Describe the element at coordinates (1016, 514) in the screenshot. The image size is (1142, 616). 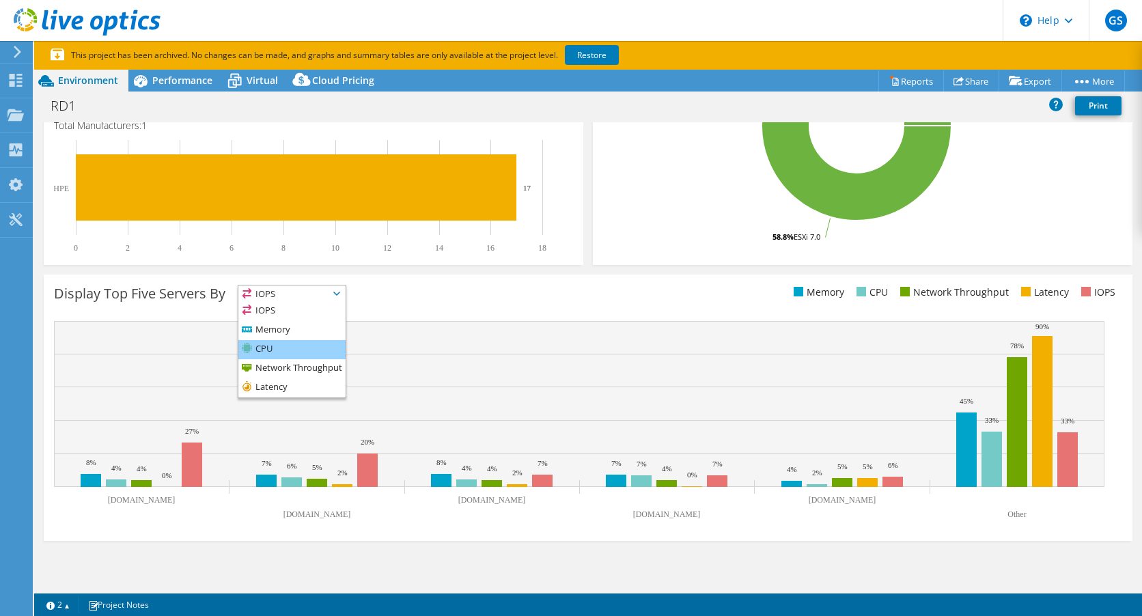
I see `text: Other` at that location.